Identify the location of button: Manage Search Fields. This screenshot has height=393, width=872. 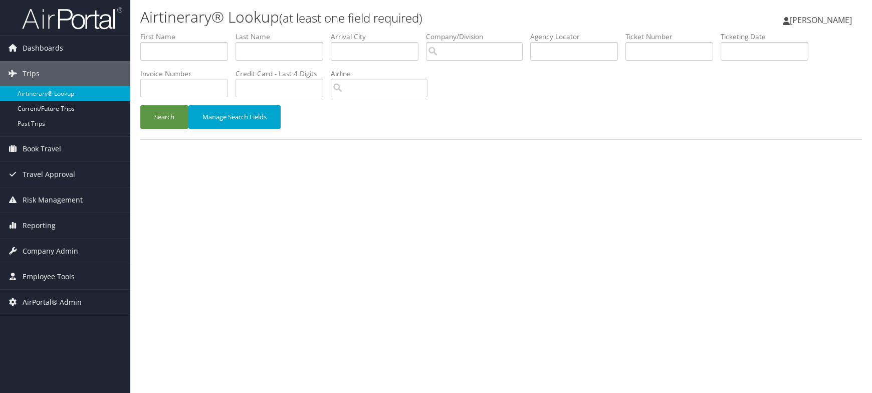
(235, 117).